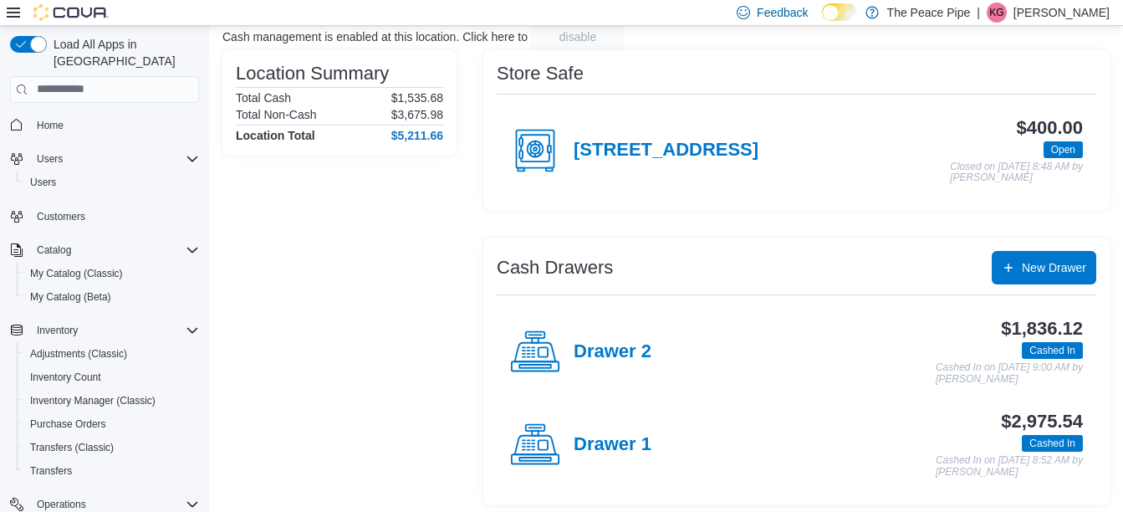 The height and width of the screenshot is (512, 1123). I want to click on h3: $2,975.54, so click(1041, 421).